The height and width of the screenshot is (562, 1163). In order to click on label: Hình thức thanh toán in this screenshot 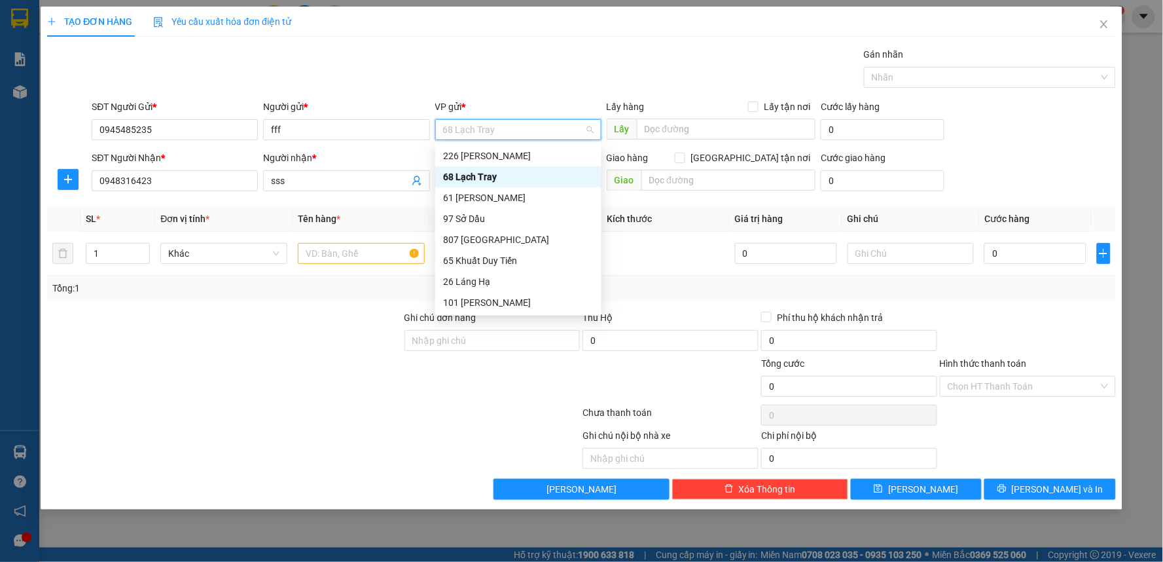, I will do `click(983, 363)`.